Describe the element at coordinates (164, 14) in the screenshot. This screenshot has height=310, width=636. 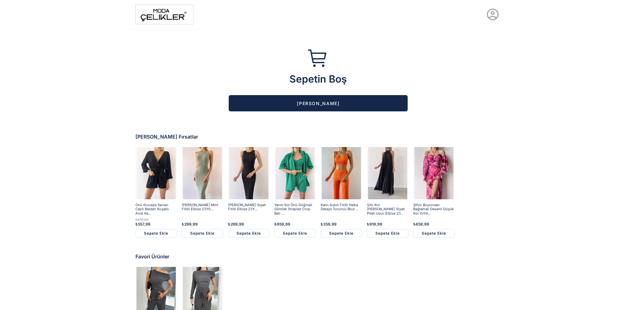
I see `img: moda%20-1.png` at that location.